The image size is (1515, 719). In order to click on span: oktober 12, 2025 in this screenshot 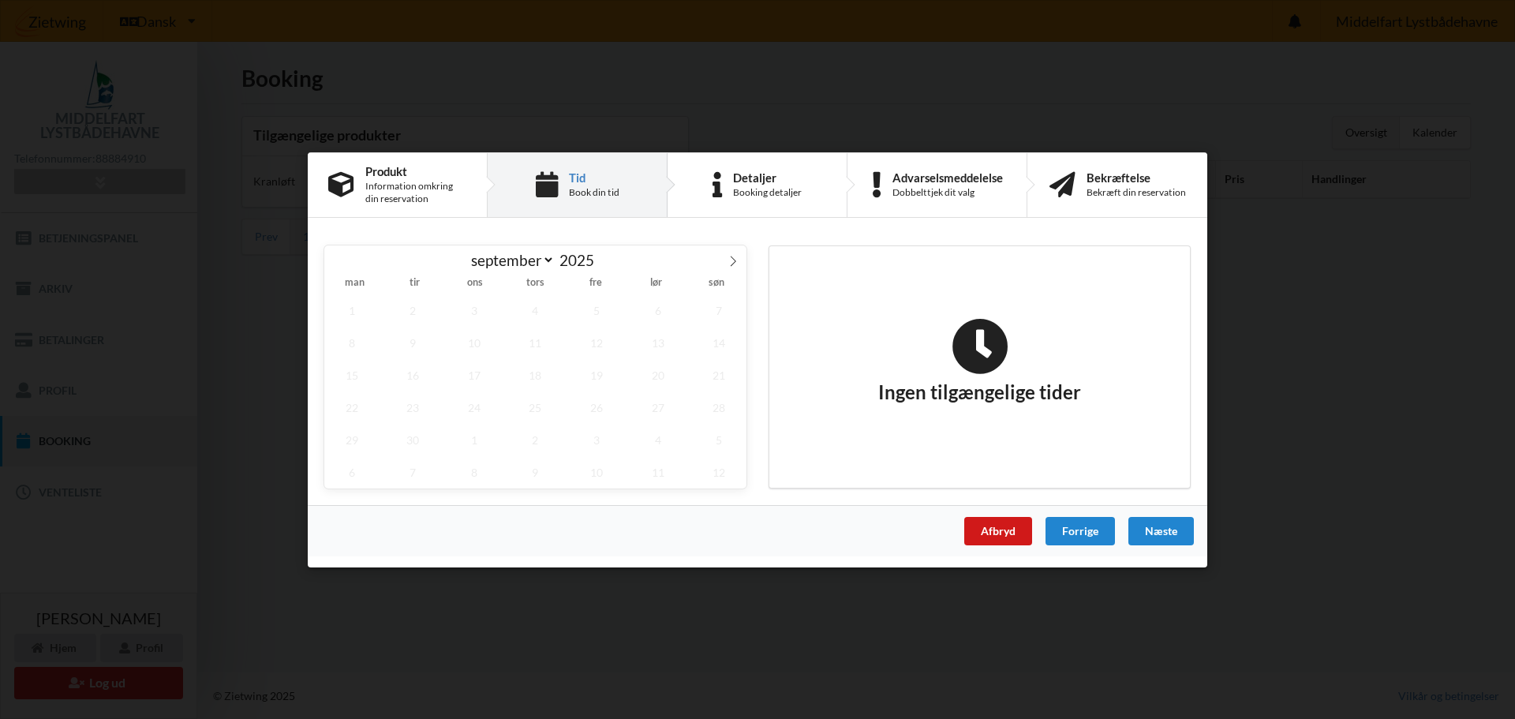, I will do `click(719, 471)`.